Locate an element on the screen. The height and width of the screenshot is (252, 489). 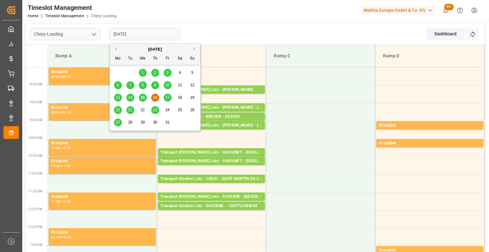
span: 9 is located at coordinates (155, 85).